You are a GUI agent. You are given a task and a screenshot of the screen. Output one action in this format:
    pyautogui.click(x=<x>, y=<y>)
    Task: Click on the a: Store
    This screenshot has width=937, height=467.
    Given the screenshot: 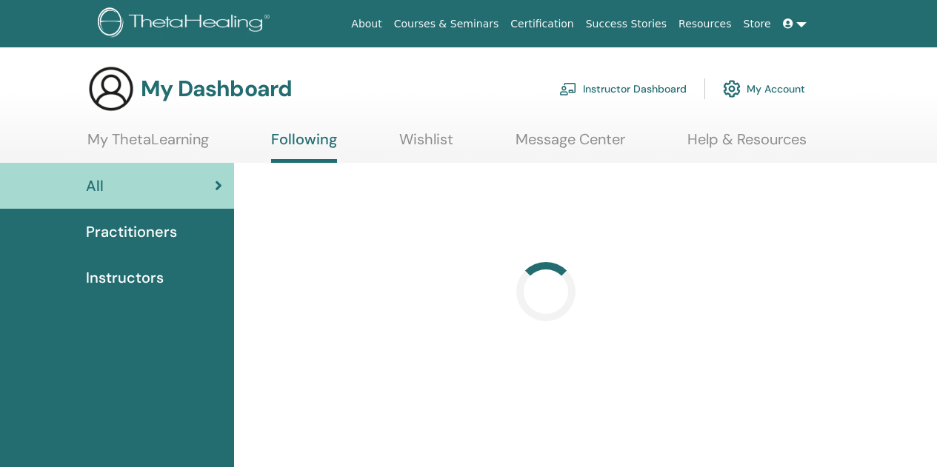 What is the action you would take?
    pyautogui.click(x=757, y=24)
    